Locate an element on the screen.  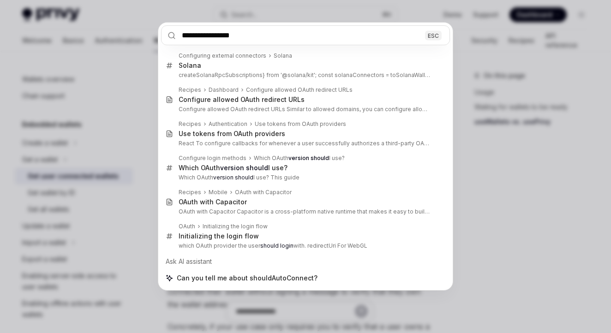
p: React To configure callbacks for whenever a user successfully authorizes a third-party OAuth account is located at coordinates (305, 144).